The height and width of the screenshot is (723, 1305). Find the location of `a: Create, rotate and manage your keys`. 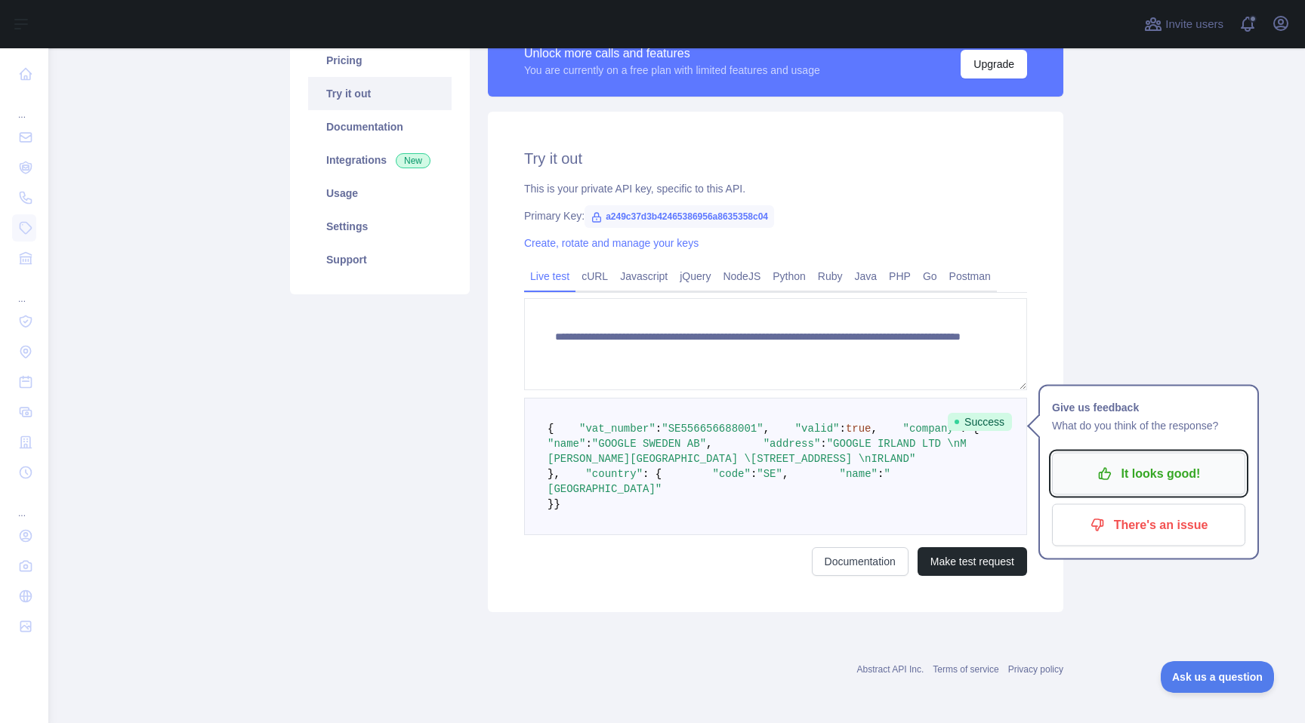

a: Create, rotate and manage your keys is located at coordinates (611, 243).